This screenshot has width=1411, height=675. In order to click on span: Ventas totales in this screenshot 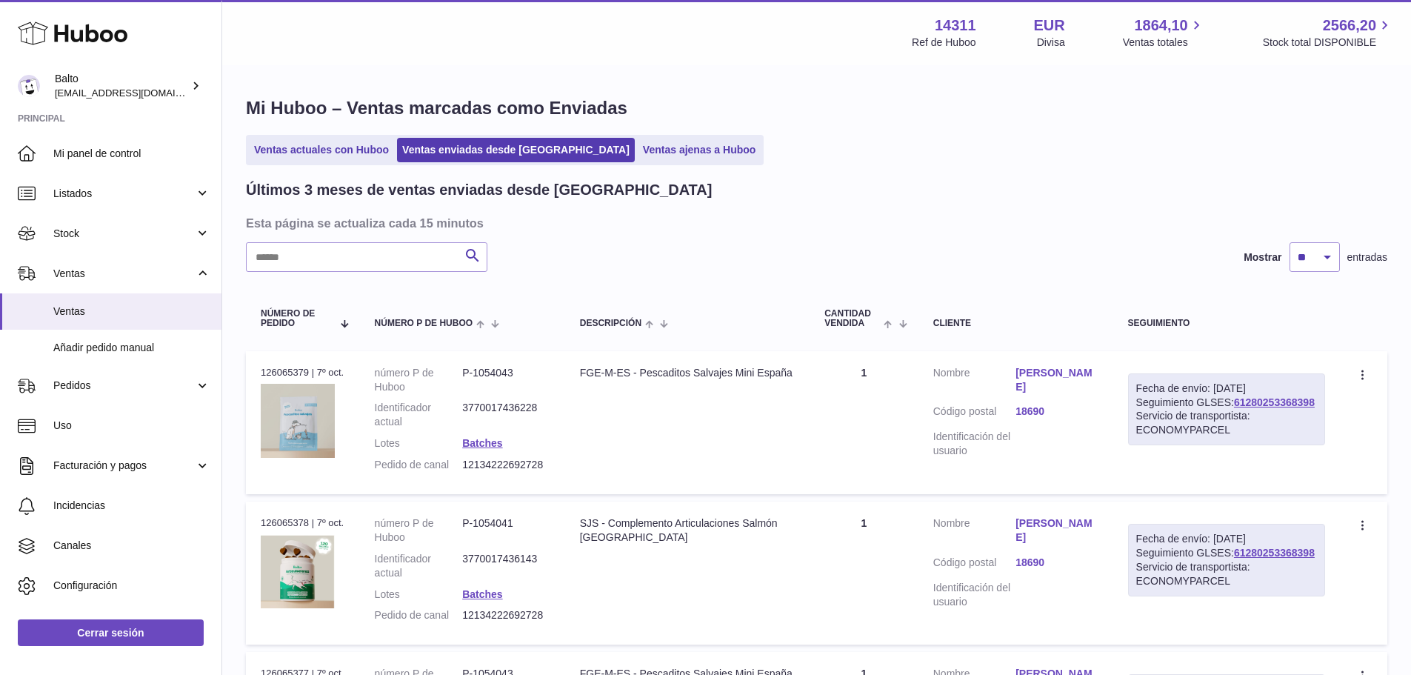, I will do `click(1164, 42)`.